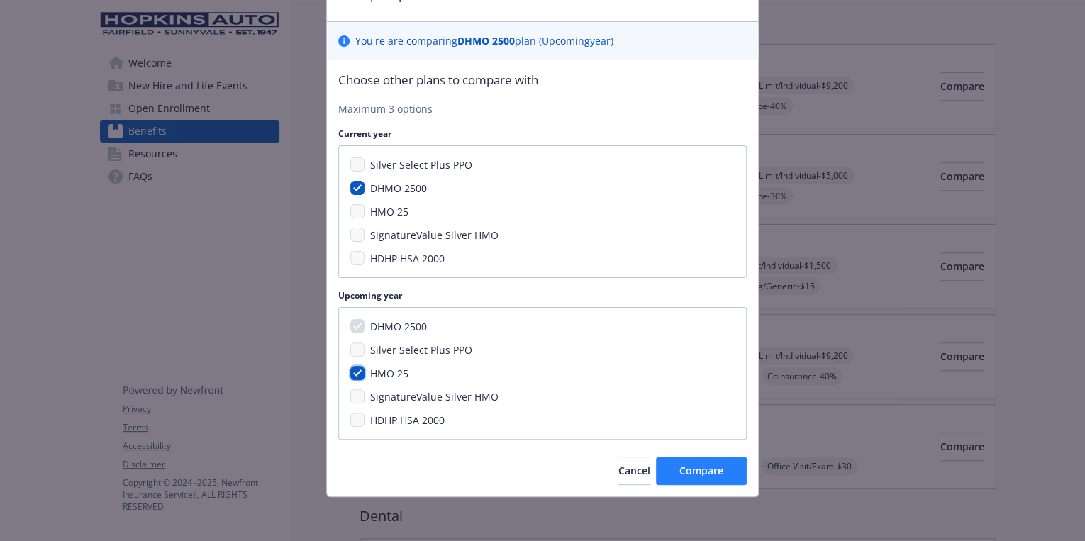  What do you see at coordinates (542, 133) in the screenshot?
I see `p: Current year` at bounding box center [542, 133].